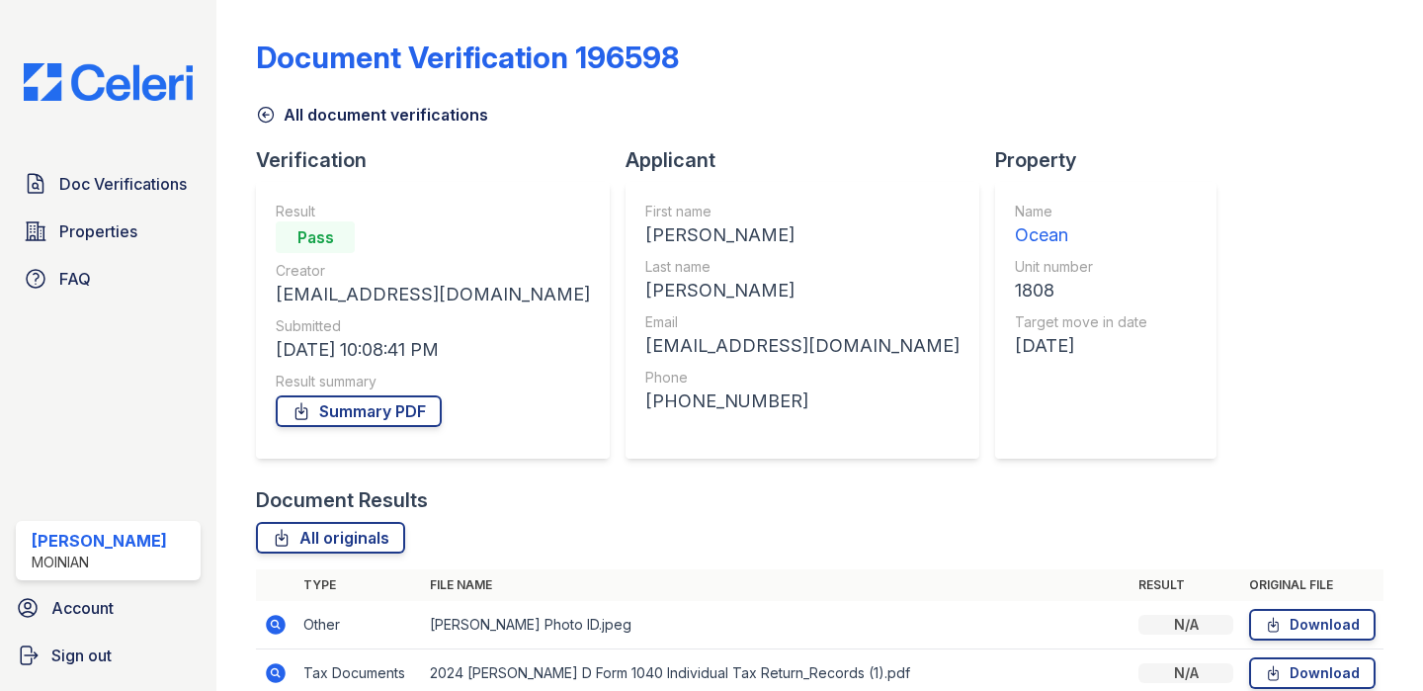  What do you see at coordinates (99, 562) in the screenshot?
I see `div: Moinian` at bounding box center [99, 562].